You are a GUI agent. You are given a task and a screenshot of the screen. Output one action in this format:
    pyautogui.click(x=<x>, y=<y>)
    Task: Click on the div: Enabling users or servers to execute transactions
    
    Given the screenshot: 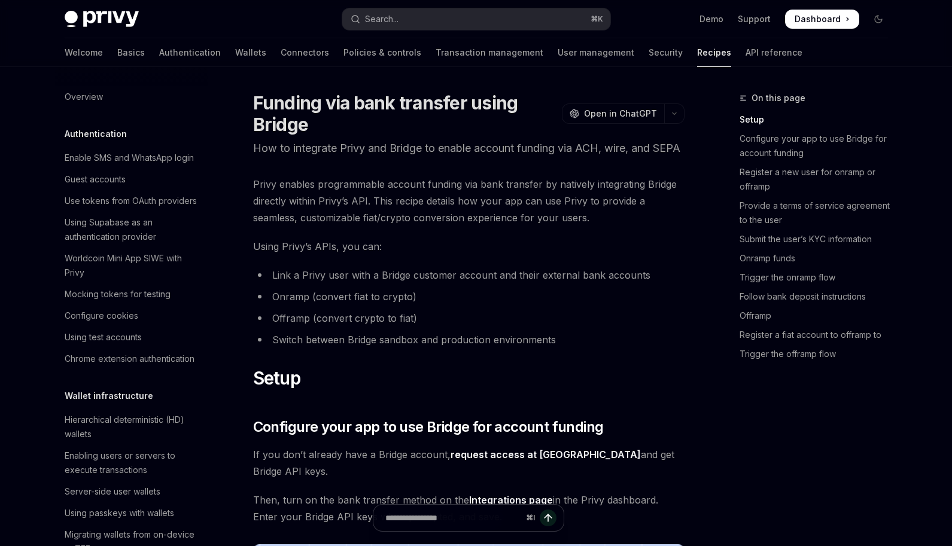 What is the action you would take?
    pyautogui.click(x=133, y=463)
    